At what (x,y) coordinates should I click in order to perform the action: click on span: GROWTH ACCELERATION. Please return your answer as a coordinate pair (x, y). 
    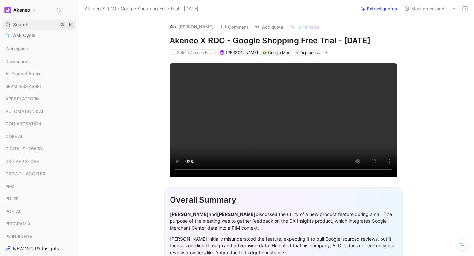
    Looking at the image, I should click on (28, 174).